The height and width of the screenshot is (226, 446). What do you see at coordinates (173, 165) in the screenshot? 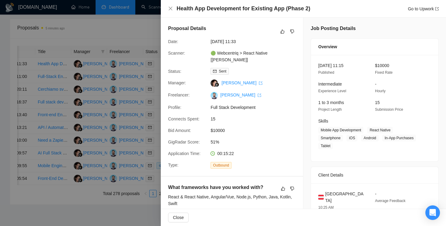
I see `span: Type:` at bounding box center [173, 165].